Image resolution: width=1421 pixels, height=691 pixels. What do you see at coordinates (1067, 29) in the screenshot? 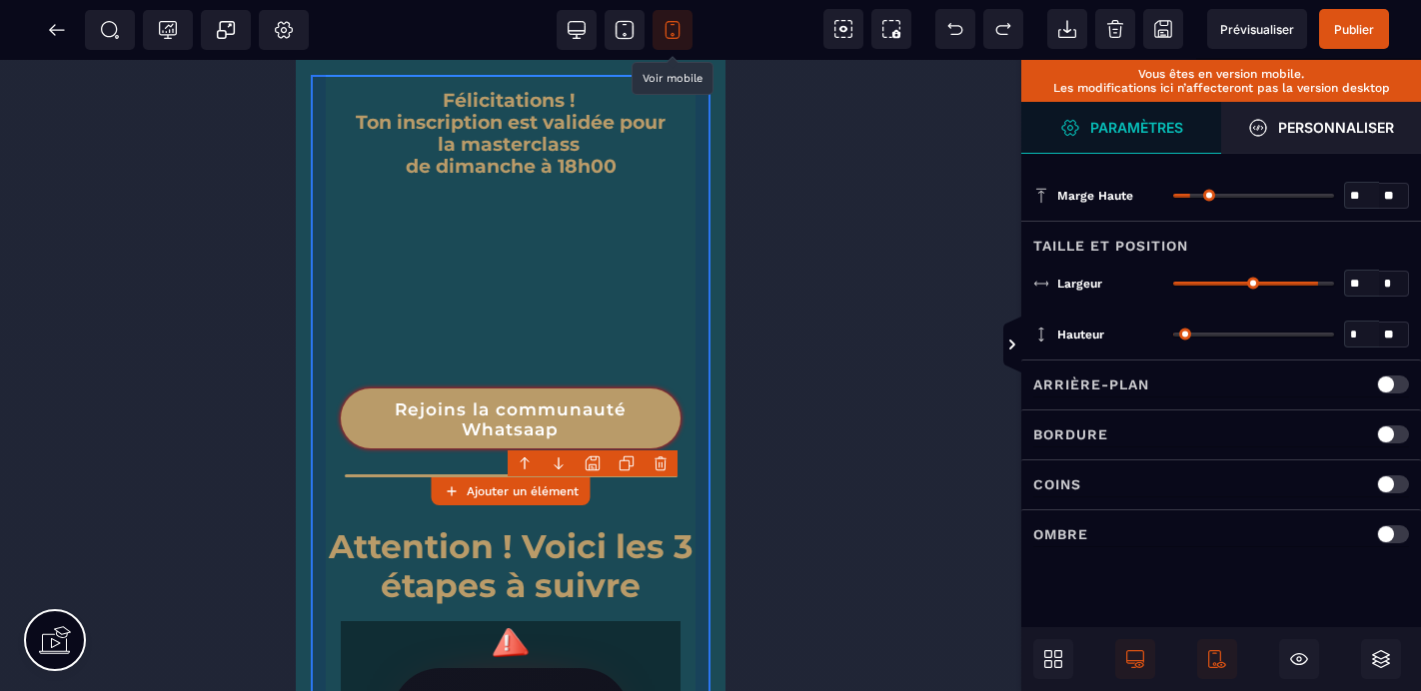
I see `span: Importer` at bounding box center [1067, 29].